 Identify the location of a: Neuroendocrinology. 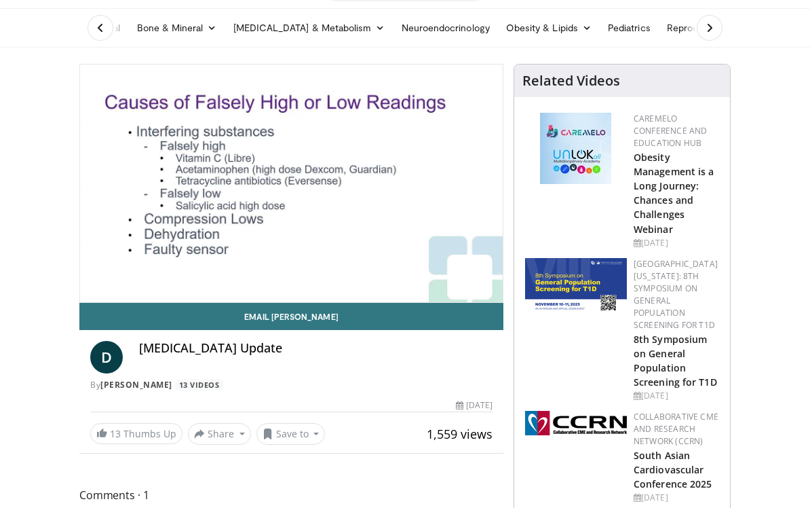
(446, 28).